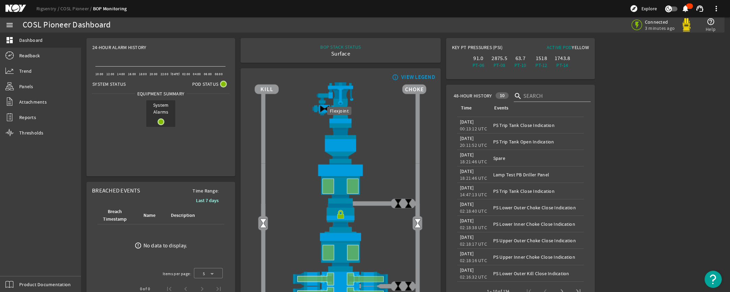 This screenshot has width=730, height=292. Describe the element at coordinates (713, 279) in the screenshot. I see `button: Open Resource Center` at that location.